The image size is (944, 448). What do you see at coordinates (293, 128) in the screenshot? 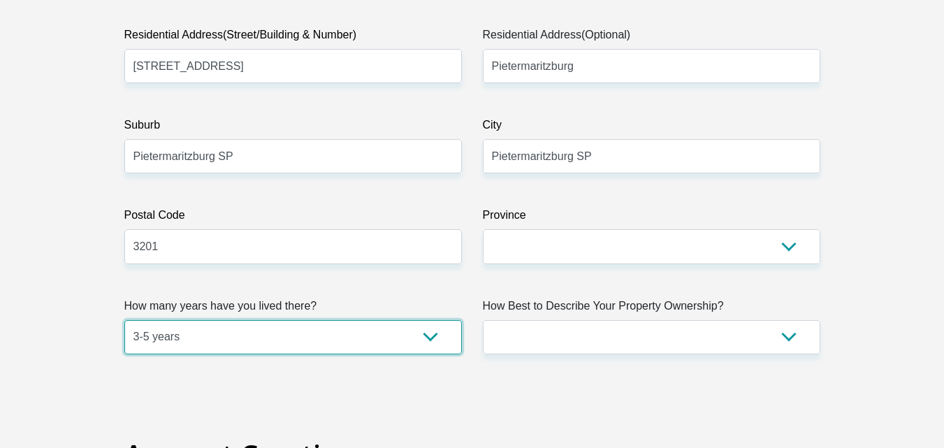
I see `label: Suburb` at bounding box center [293, 128].